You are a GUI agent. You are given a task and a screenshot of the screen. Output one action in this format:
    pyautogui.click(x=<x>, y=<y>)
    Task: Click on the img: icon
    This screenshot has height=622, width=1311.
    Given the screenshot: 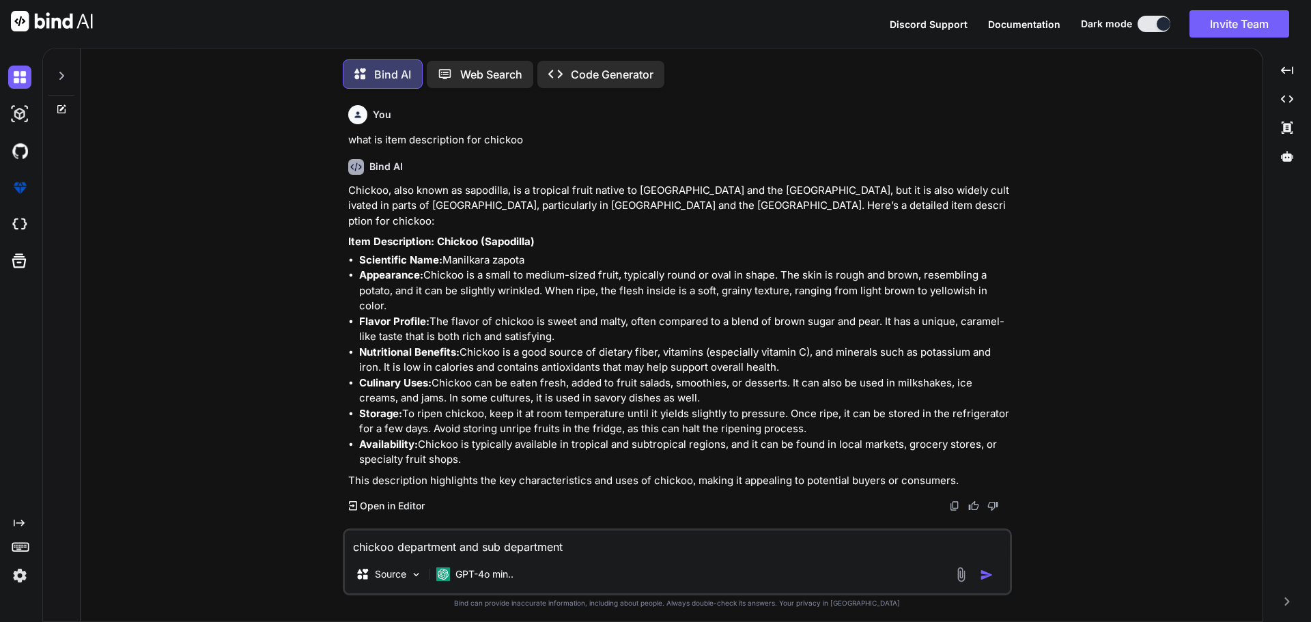 What is the action you would take?
    pyautogui.click(x=986, y=575)
    